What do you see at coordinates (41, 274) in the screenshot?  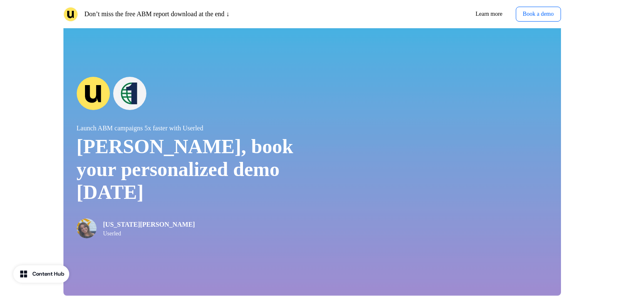 I see `button: Content Hub` at bounding box center [41, 274].